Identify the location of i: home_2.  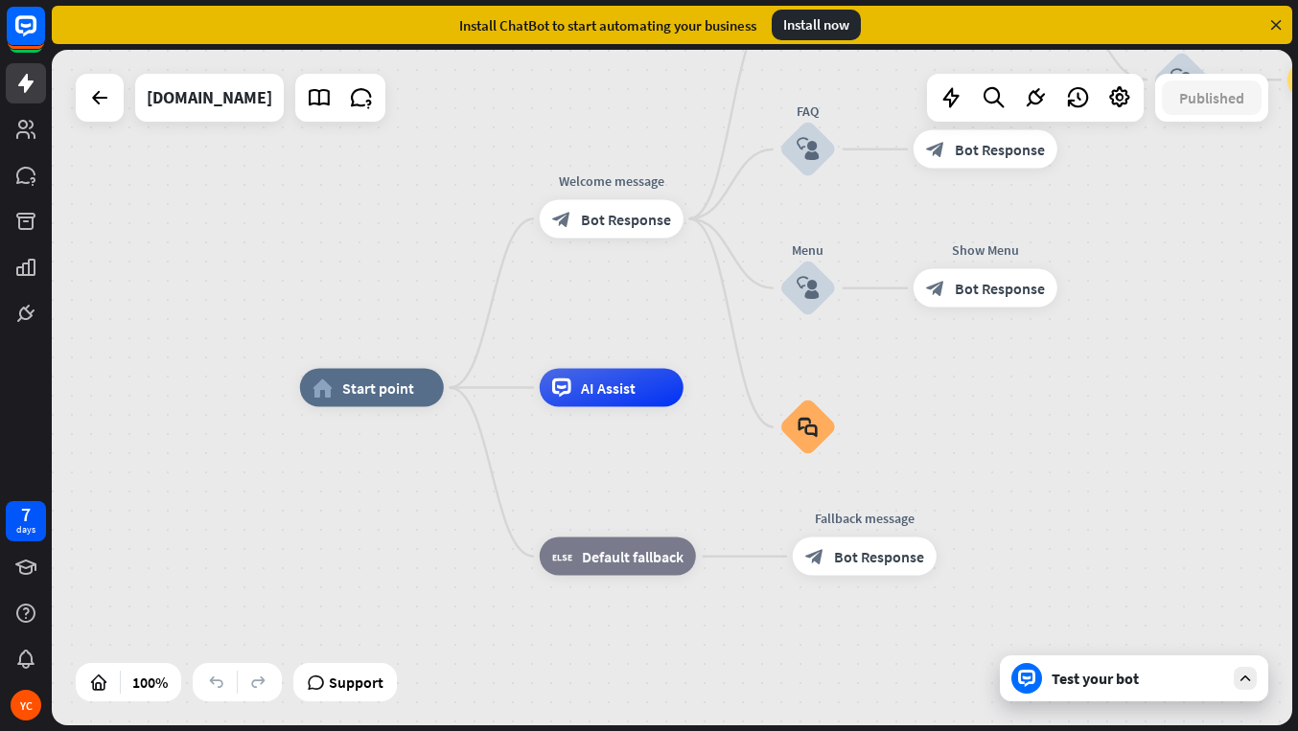
(322, 388).